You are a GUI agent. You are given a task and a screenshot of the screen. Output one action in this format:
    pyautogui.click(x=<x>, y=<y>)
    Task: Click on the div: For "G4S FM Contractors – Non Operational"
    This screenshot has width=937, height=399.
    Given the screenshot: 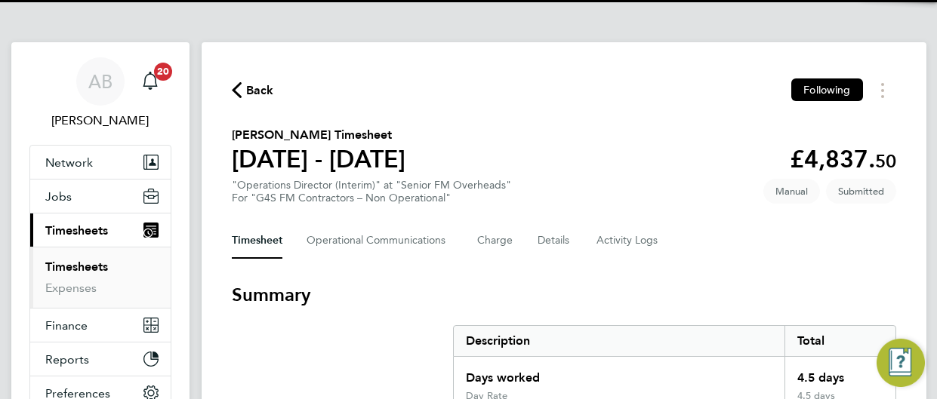 What is the action you would take?
    pyautogui.click(x=371, y=198)
    